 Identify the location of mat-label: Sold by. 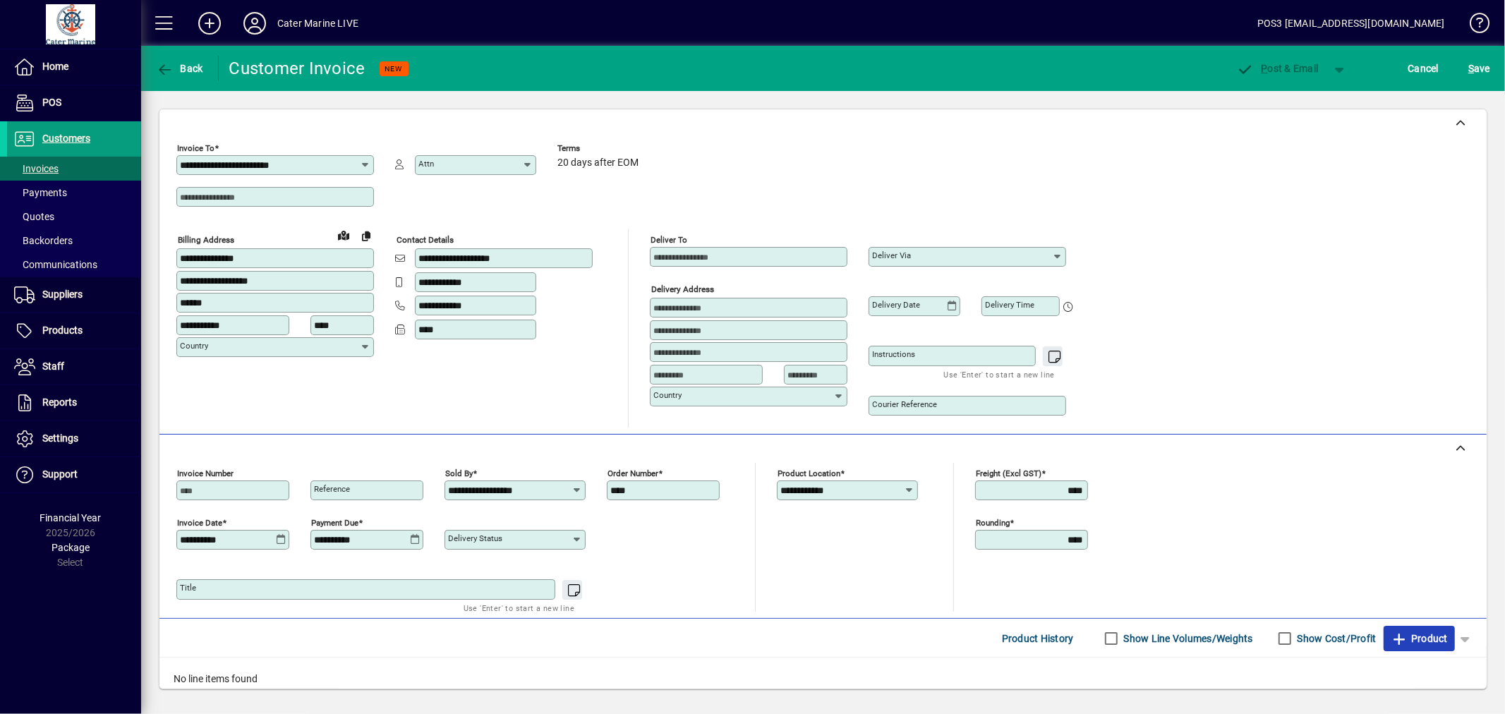
(459, 474).